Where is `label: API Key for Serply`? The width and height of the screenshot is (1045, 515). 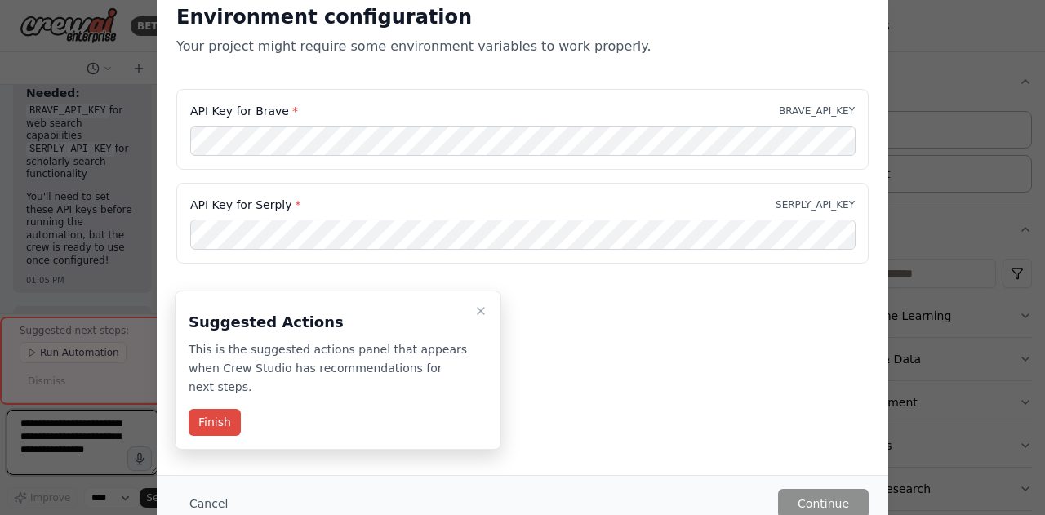 label: API Key for Serply is located at coordinates (245, 205).